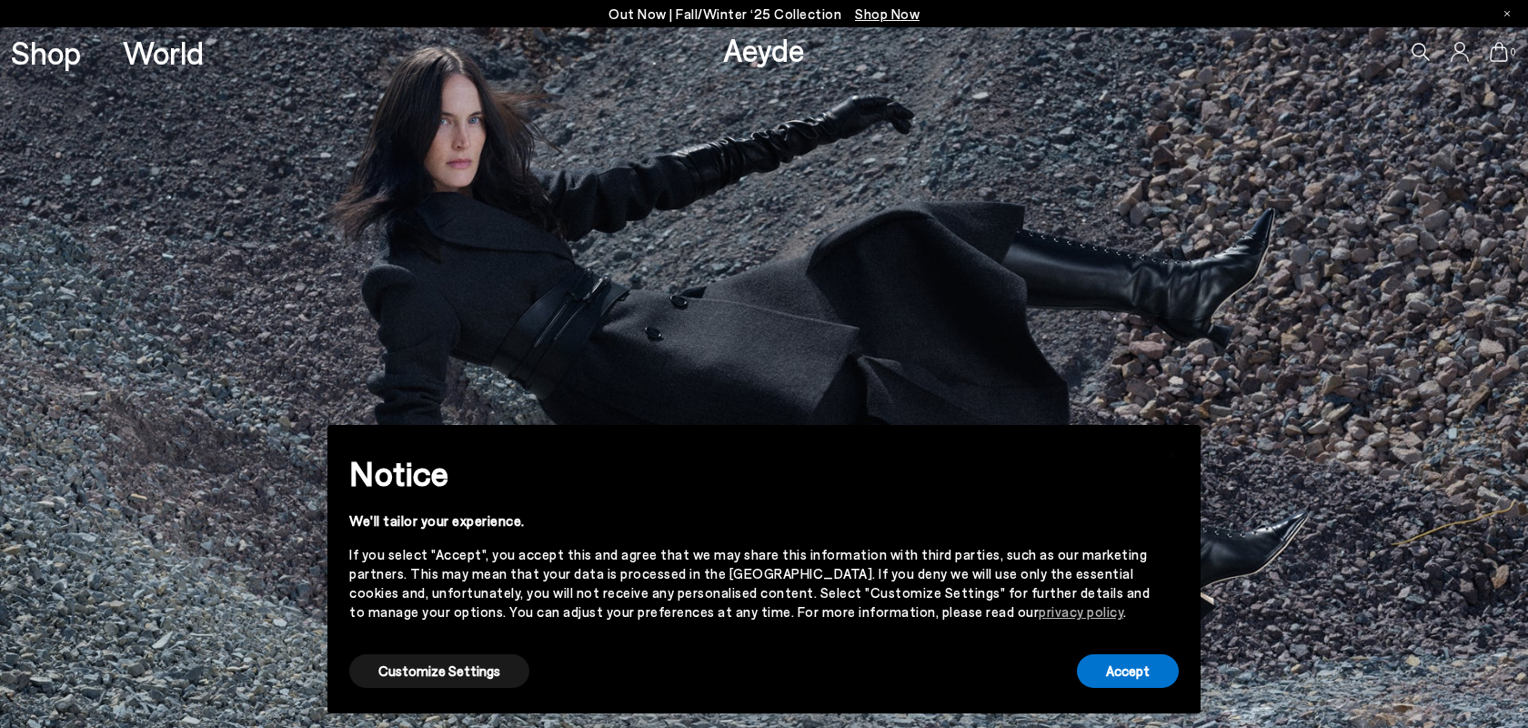 This screenshot has width=1528, height=728. Describe the element at coordinates (1081, 611) in the screenshot. I see `a: privacy policy` at that location.